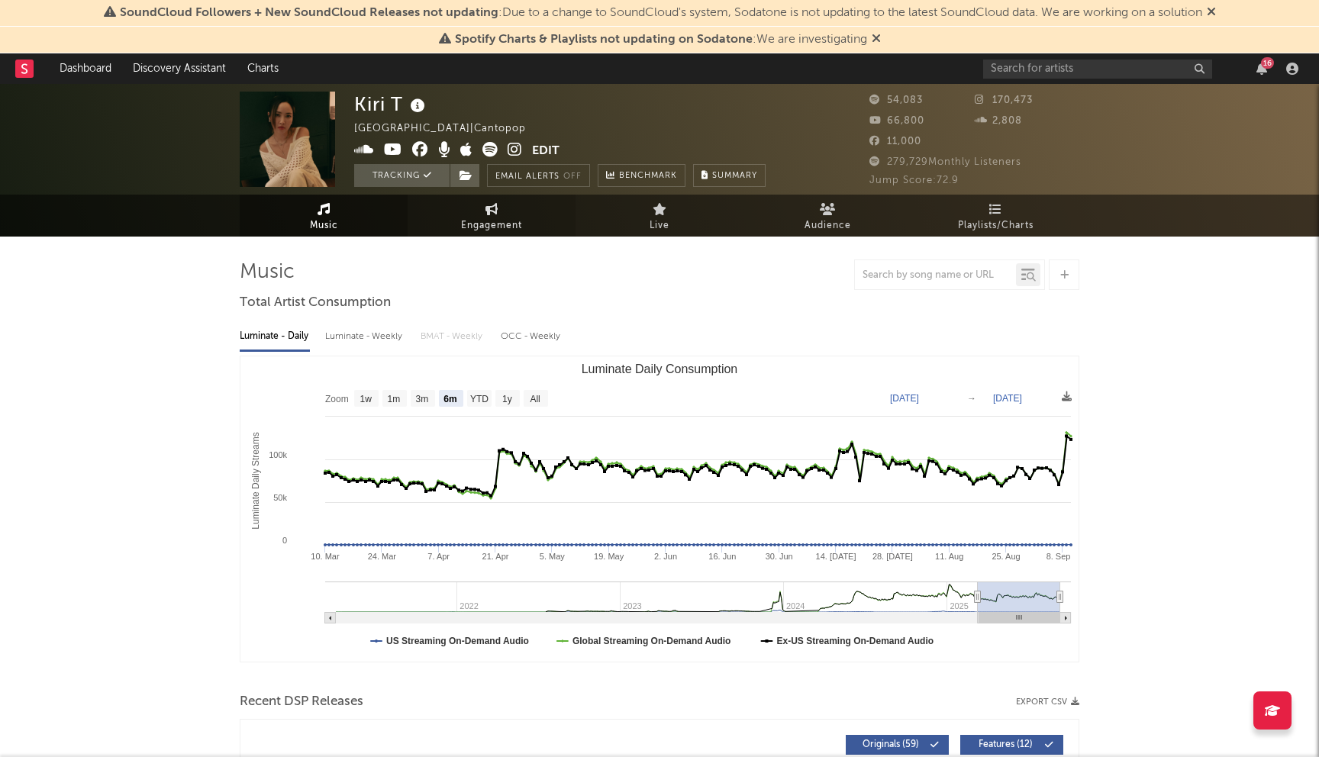 The image size is (1319, 757). I want to click on text: 1y, so click(507, 399).